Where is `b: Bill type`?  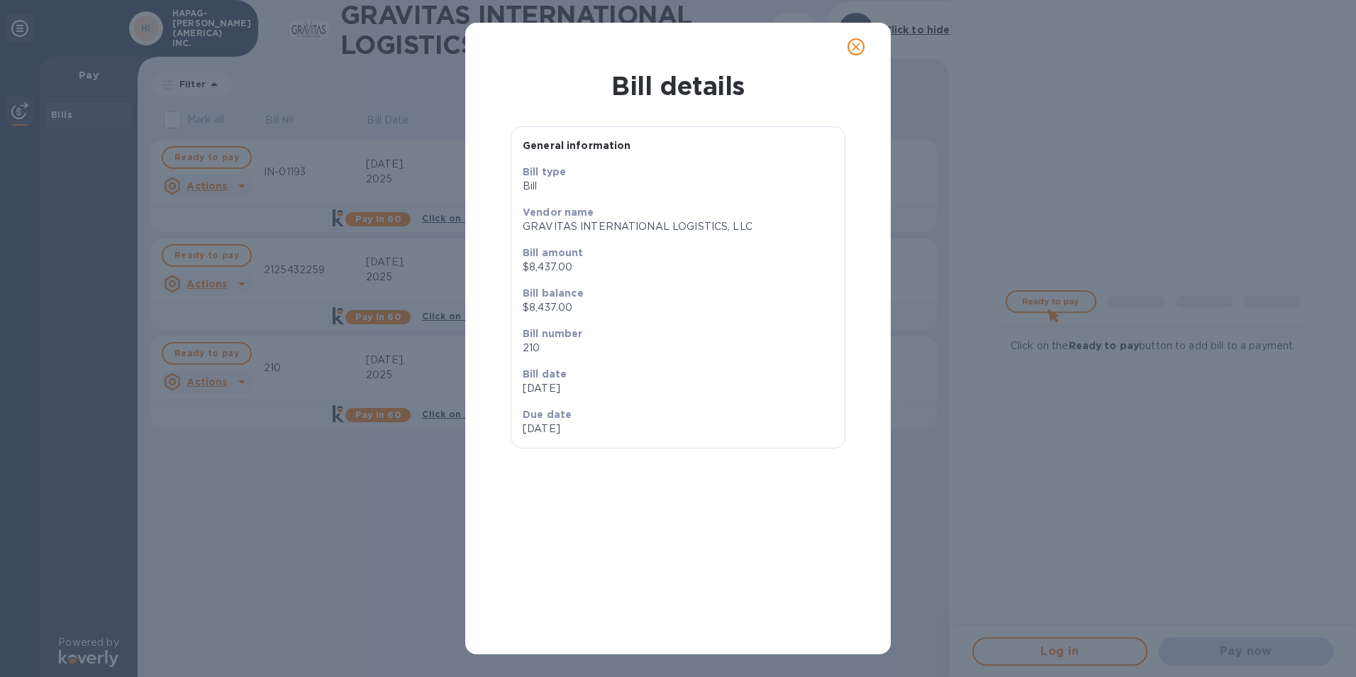
b: Bill type is located at coordinates (544, 172).